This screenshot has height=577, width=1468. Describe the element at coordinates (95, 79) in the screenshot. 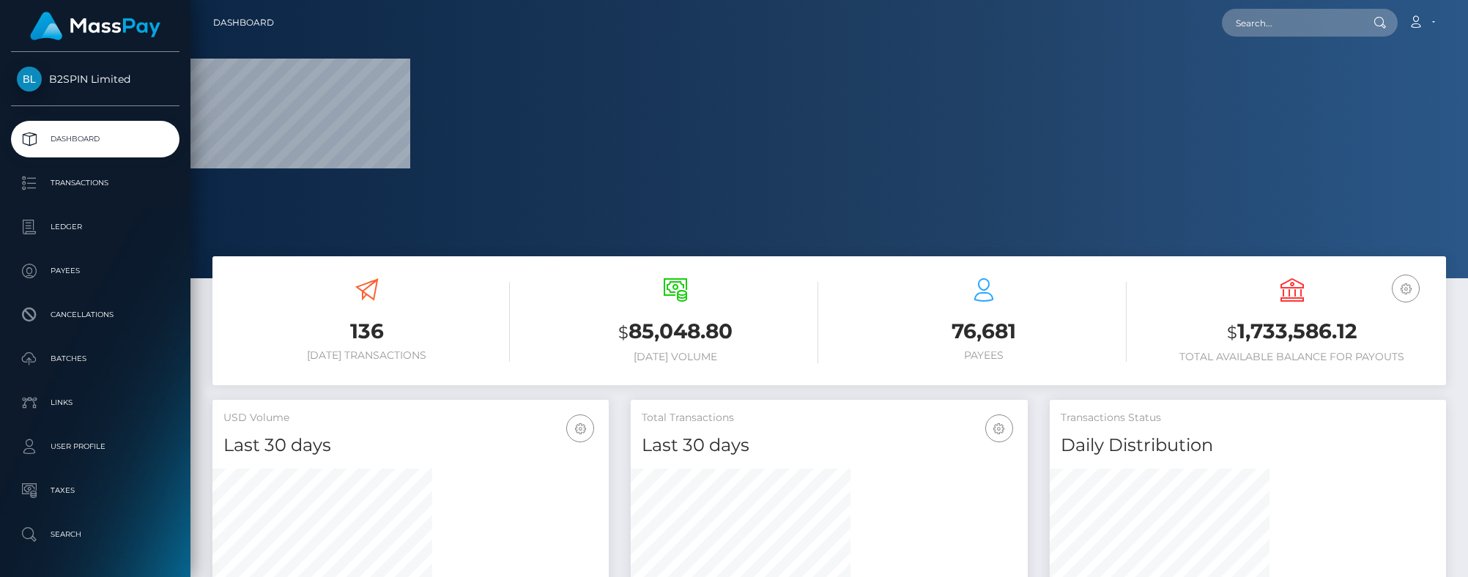

I see `span: B2SPIN Limited` at that location.